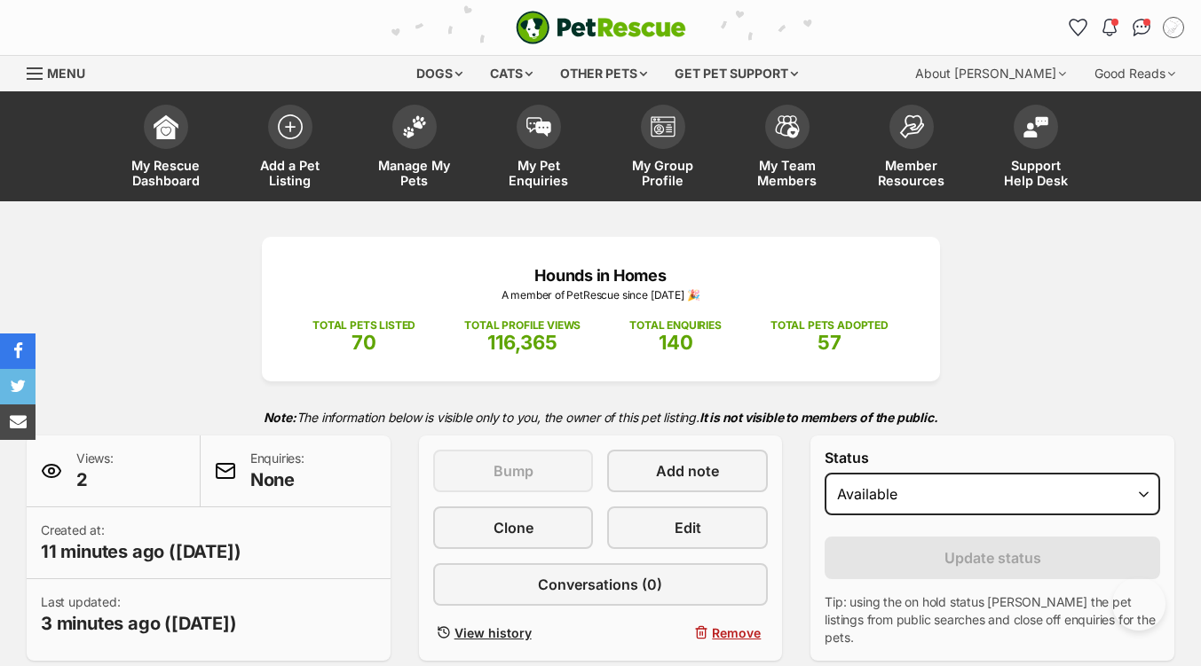  What do you see at coordinates (992, 558) in the screenshot?
I see `button: Update status` at bounding box center [992, 558].